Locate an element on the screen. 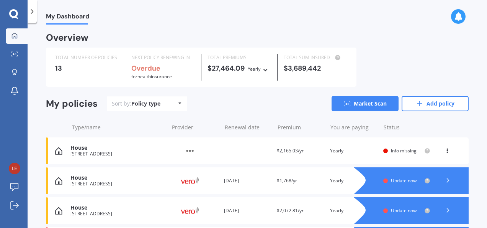 Image resolution: width=487 pixels, height=228 pixels. div: Premium is located at coordinates (301, 127).